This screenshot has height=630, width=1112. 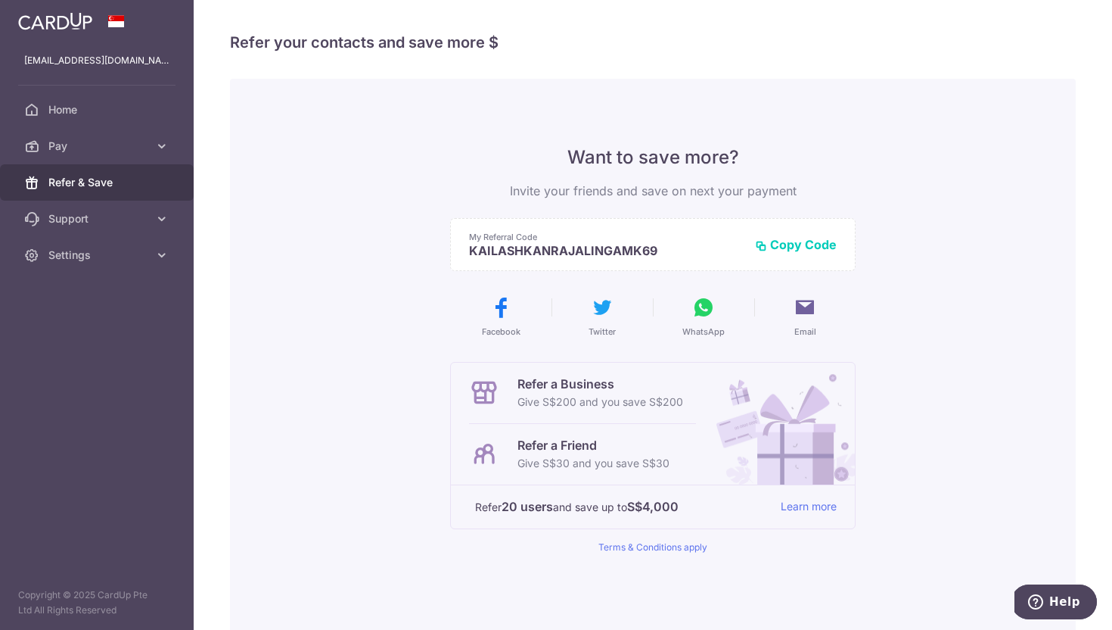 I want to click on a: Learn more, so click(x=809, y=506).